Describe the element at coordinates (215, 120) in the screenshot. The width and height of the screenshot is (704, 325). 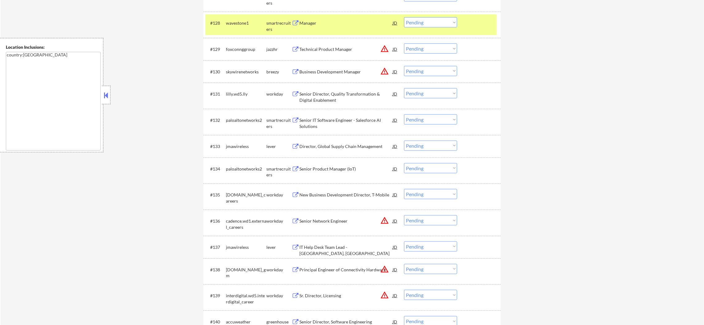
I see `div: #132` at that location.